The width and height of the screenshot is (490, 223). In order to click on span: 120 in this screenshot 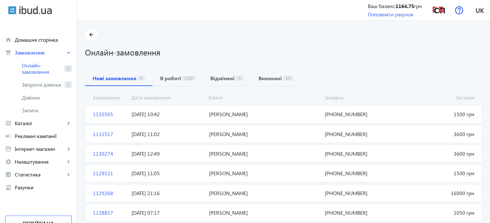, I will do `click(189, 78)`.